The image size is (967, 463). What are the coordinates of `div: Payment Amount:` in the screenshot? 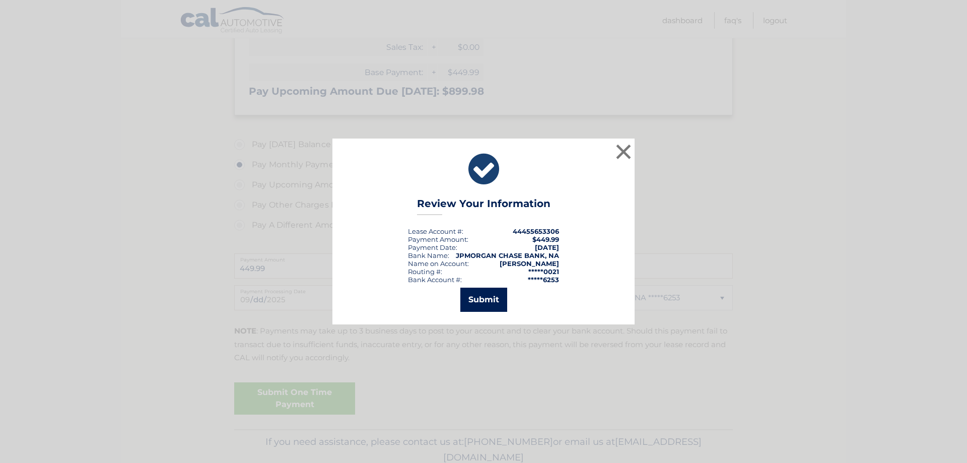 It's located at (438, 239).